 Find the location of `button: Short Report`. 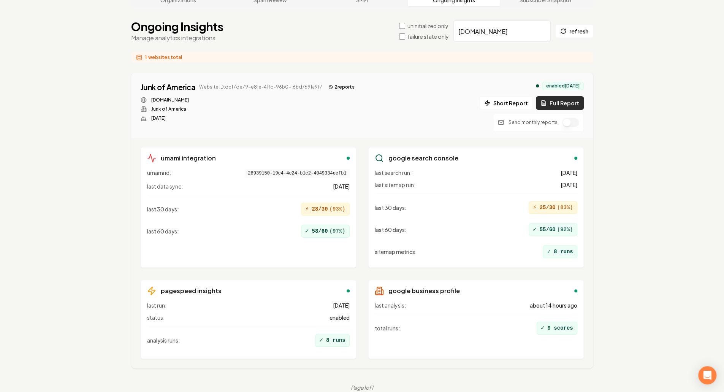

button: Short Report is located at coordinates (506, 103).